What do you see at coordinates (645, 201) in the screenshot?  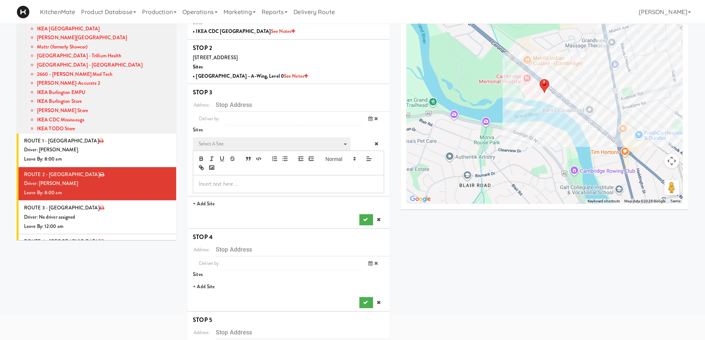 I see `span: Map data ©2025 Google` at bounding box center [645, 201].